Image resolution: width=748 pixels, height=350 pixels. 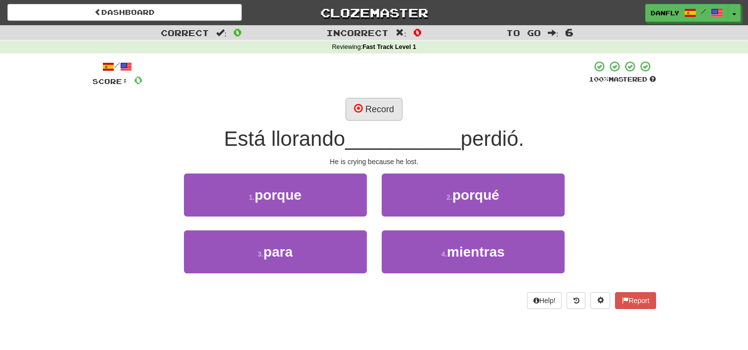 What do you see at coordinates (576, 301) in the screenshot?
I see `button: Round history (alt+y)` at bounding box center [576, 301].